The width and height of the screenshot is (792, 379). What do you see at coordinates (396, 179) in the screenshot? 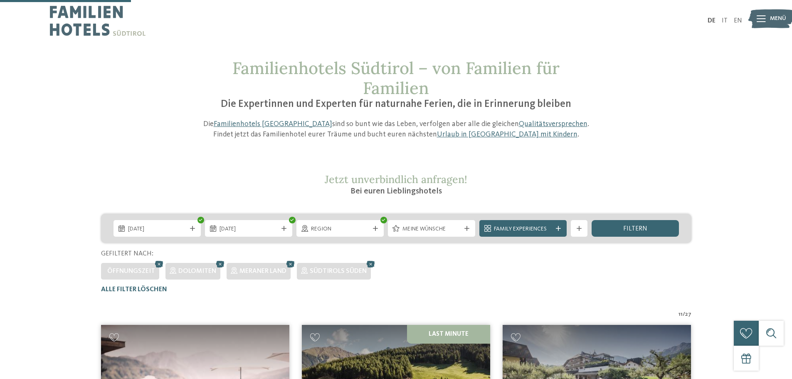
I see `span: Jetzt unverbindlich anfragen!` at bounding box center [396, 179].